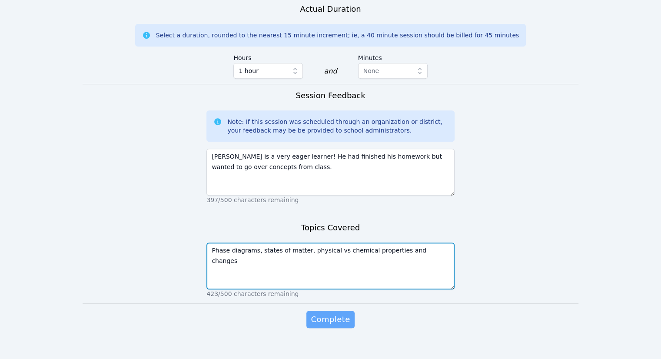  I want to click on div: Select a duration, rounded to the nearest 15 minute increment; ie, a 40 minute session should be ..., so click(337, 35).